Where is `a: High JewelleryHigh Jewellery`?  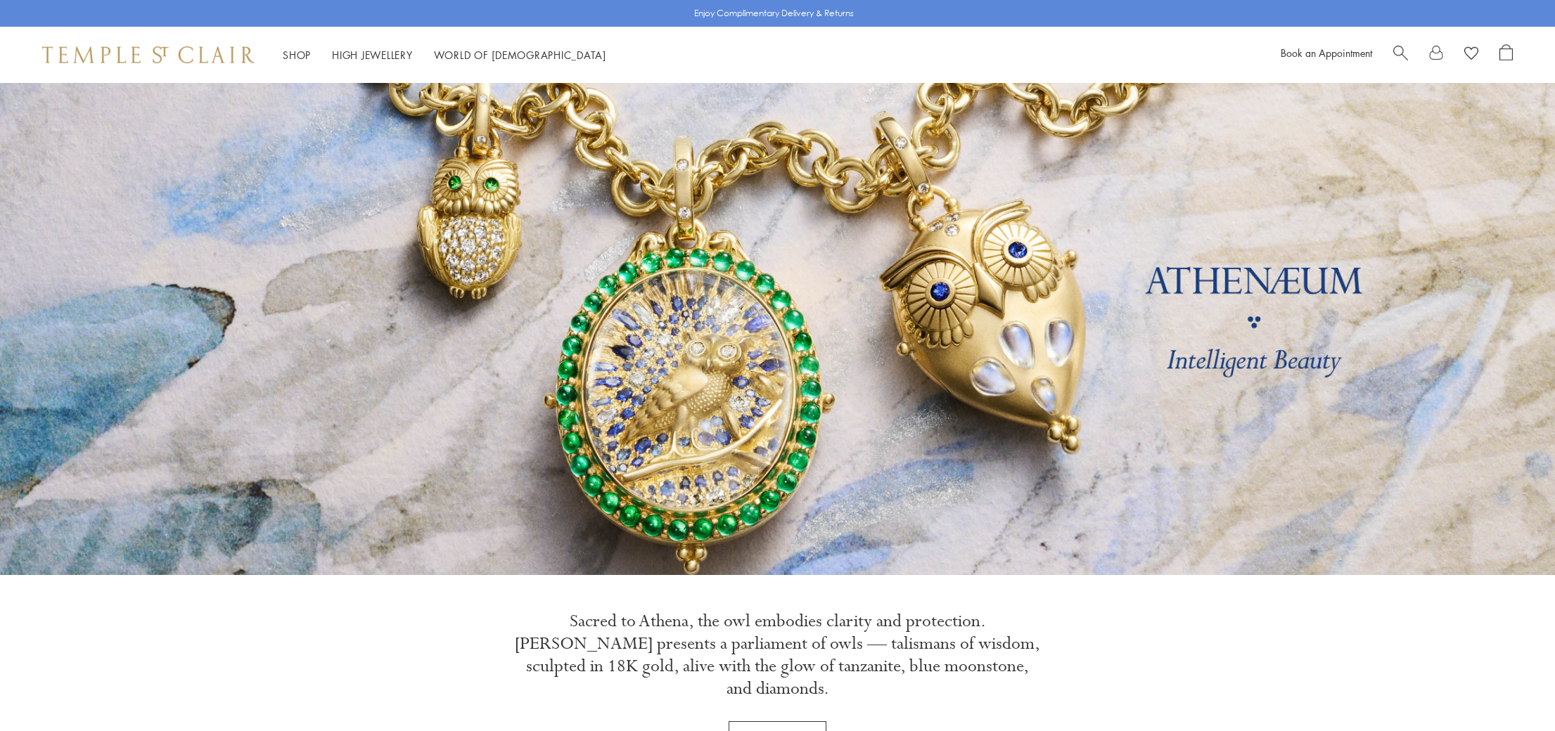 a: High JewelleryHigh Jewellery is located at coordinates (372, 55).